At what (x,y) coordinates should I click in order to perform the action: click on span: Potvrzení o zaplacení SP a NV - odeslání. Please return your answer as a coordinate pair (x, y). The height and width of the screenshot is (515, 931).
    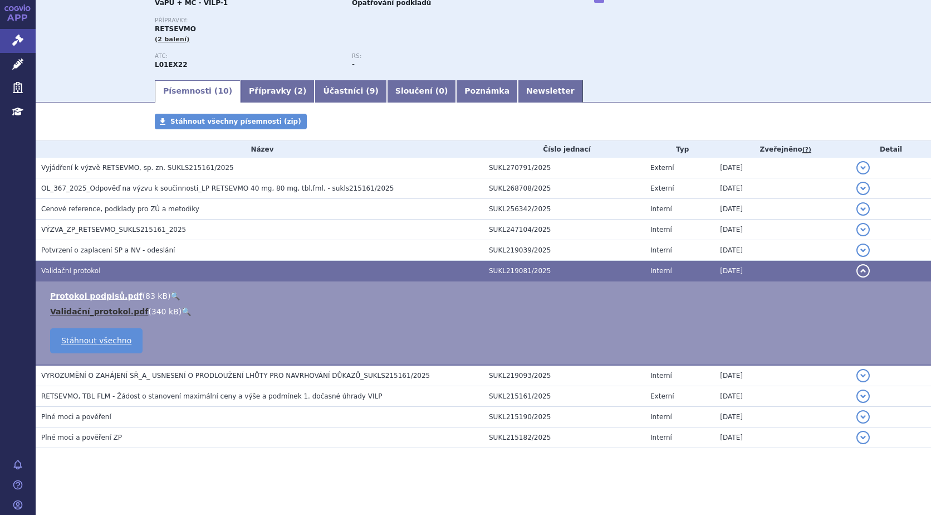
    Looking at the image, I should click on (108, 250).